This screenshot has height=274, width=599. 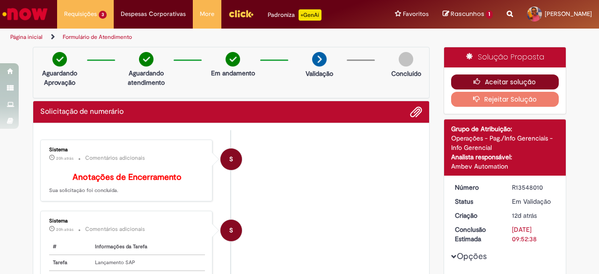 What do you see at coordinates (97, 37) in the screenshot?
I see `a: Formulário de Atendimento` at bounding box center [97, 37].